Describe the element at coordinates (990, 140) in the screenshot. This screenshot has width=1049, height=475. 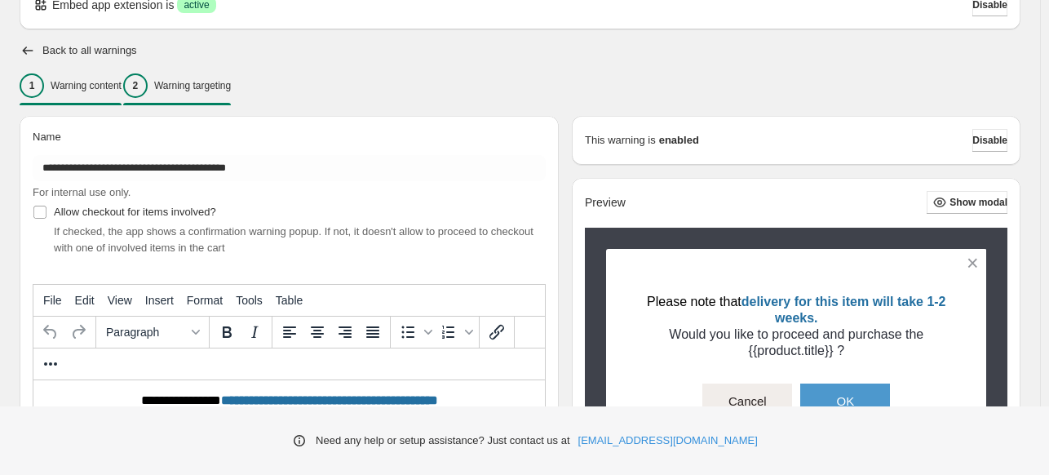
I see `button: Disable` at that location.